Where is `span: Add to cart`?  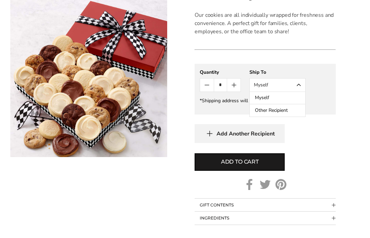 span: Add to cart is located at coordinates (240, 162).